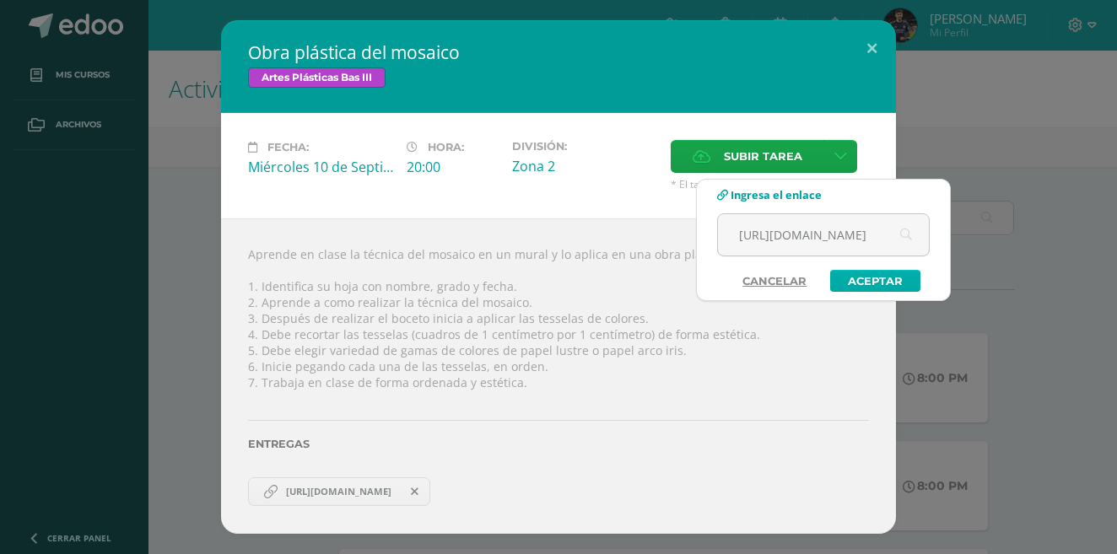  I want to click on div: Miércoles 10 de Septiembre, so click(321, 167).